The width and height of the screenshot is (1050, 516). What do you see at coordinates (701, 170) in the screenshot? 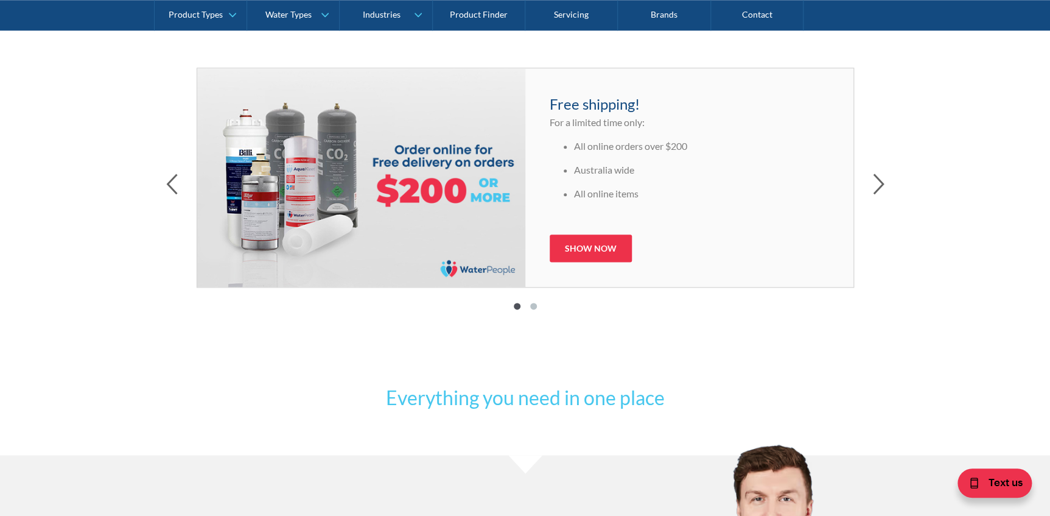
I see `li: Australia wide` at bounding box center [701, 170].